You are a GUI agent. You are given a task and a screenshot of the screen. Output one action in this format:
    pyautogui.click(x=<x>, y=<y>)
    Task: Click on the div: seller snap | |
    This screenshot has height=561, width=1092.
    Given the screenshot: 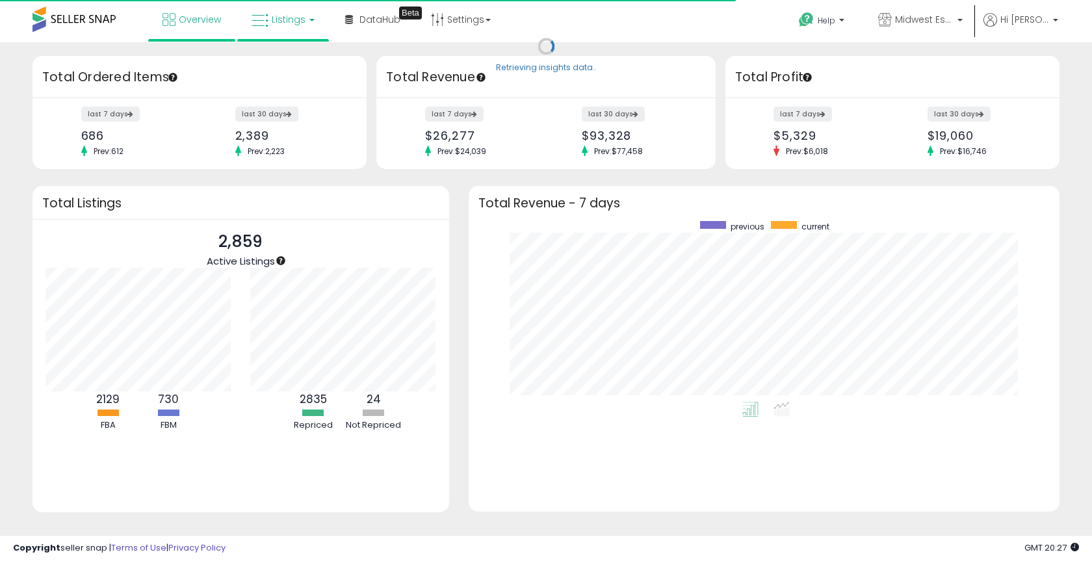 What is the action you would take?
    pyautogui.click(x=119, y=548)
    